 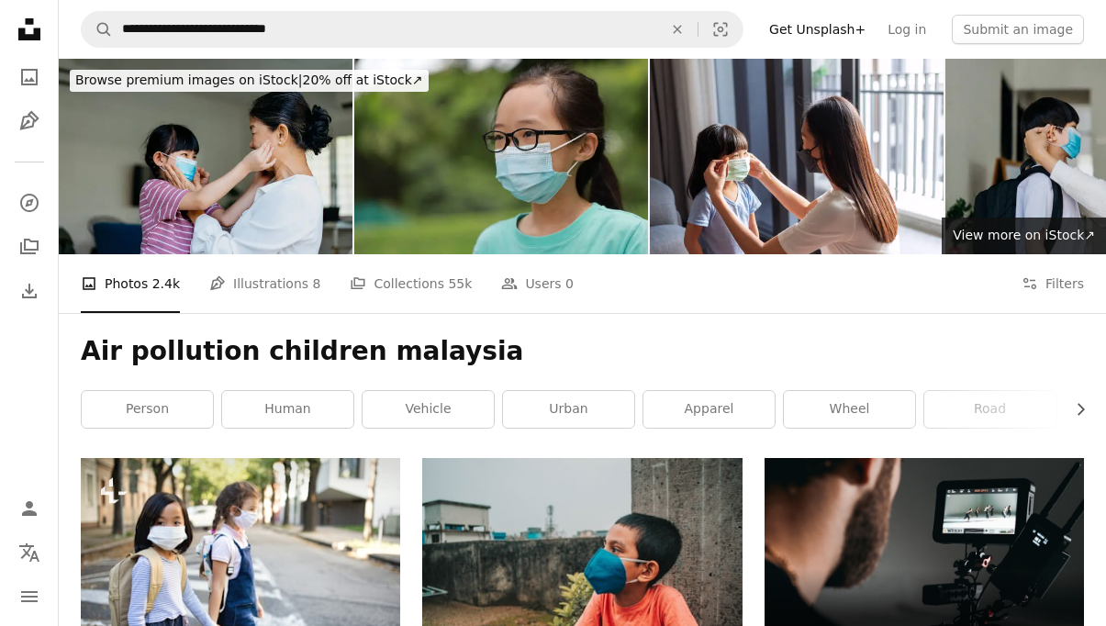 I want to click on a: apparel, so click(x=709, y=409).